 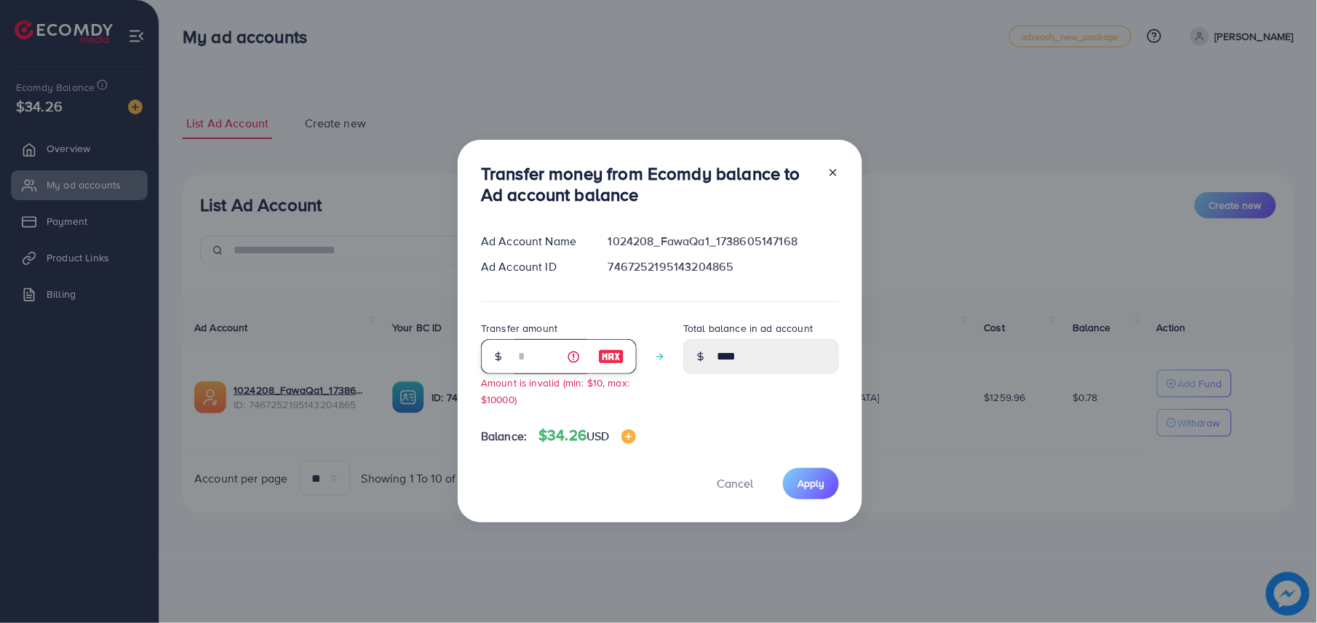 I want to click on div: Ad Account Name, so click(x=532, y=241).